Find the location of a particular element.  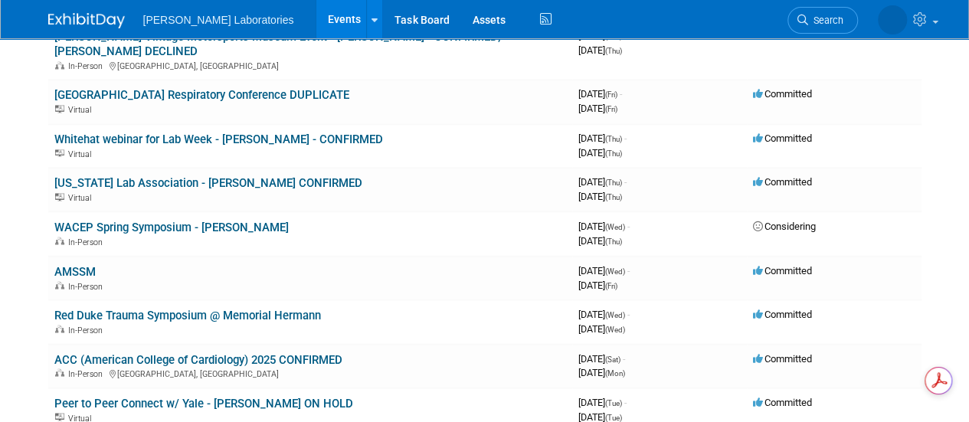

span: Search is located at coordinates (826, 20).